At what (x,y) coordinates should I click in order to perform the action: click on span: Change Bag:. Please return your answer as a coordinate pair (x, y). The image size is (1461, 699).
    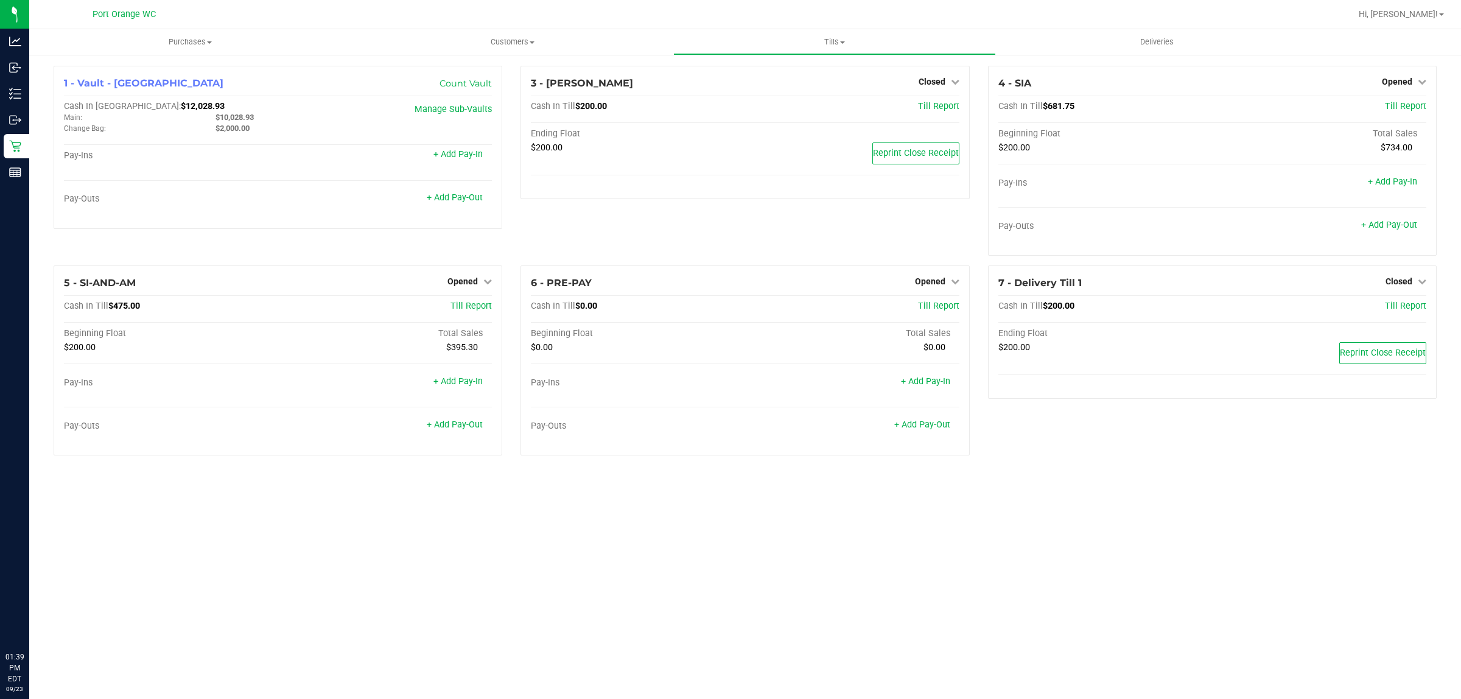
    Looking at the image, I should click on (85, 128).